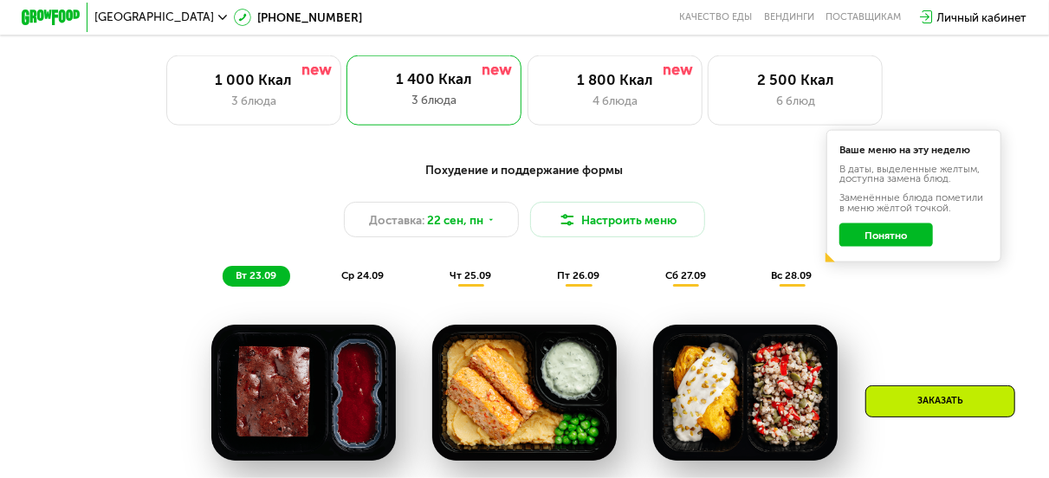 The image size is (1049, 478). I want to click on span: 22 сен, пн, so click(455, 220).